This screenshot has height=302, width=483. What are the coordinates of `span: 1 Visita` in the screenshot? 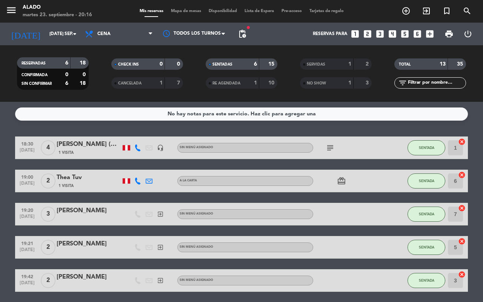 It's located at (66, 153).